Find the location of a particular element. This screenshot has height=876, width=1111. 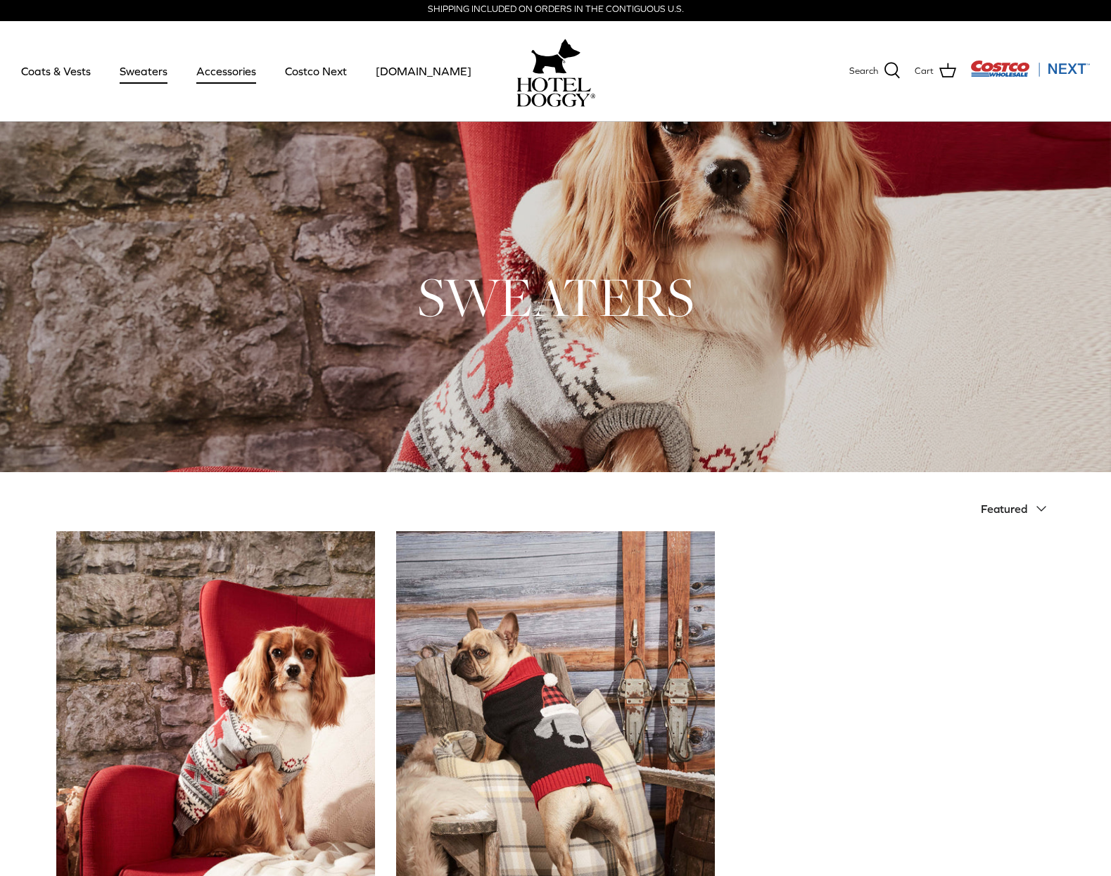

a: Sweaters is located at coordinates (143, 71).